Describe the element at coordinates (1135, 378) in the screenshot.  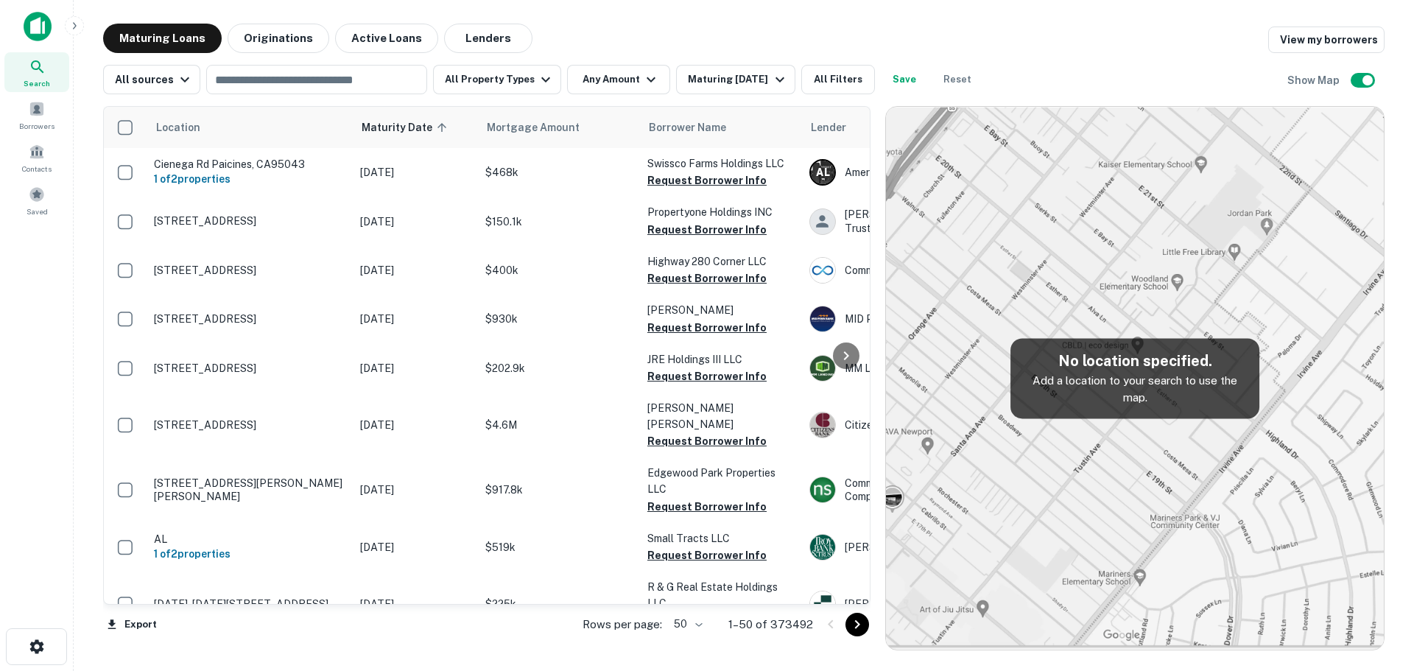
I see `img: map-placeholder.webp` at that location.